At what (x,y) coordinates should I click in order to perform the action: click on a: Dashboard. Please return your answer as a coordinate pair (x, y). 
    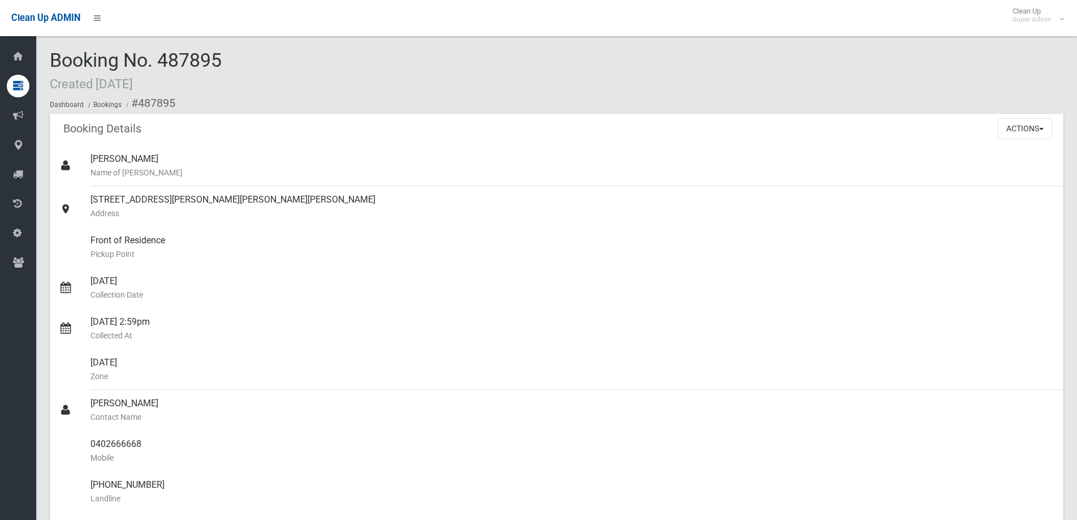
    Looking at the image, I should click on (67, 105).